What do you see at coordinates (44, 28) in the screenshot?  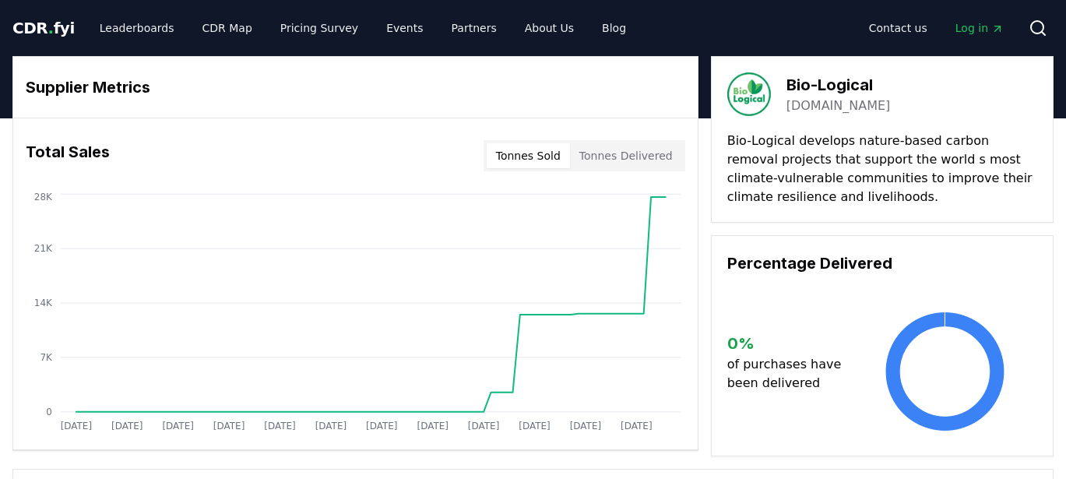 I see `a: CDR.fyi` at bounding box center [44, 28].